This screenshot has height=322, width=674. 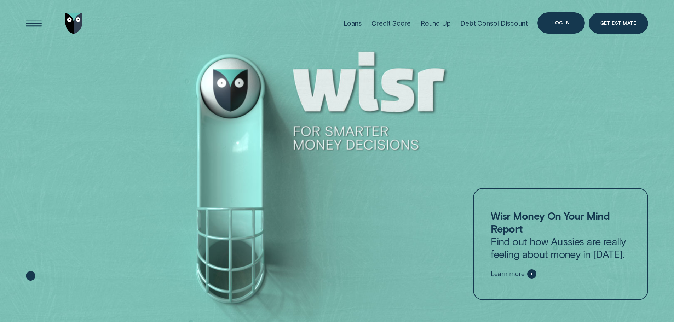 What do you see at coordinates (352, 23) in the screenshot?
I see `div: Loans` at bounding box center [352, 23].